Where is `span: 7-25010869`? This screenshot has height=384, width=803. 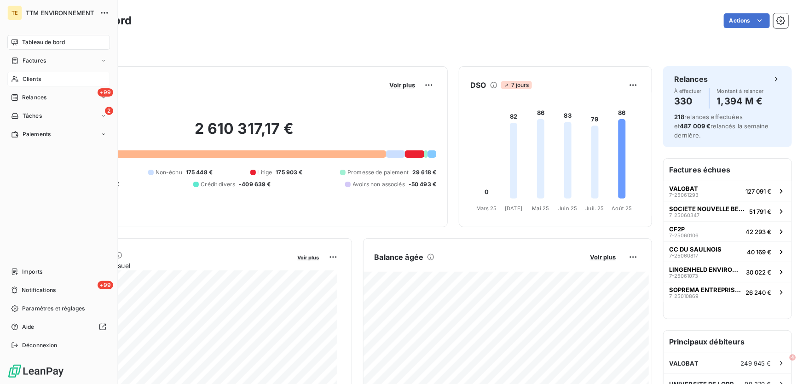
span: 7-25010869 is located at coordinates (684, 296).